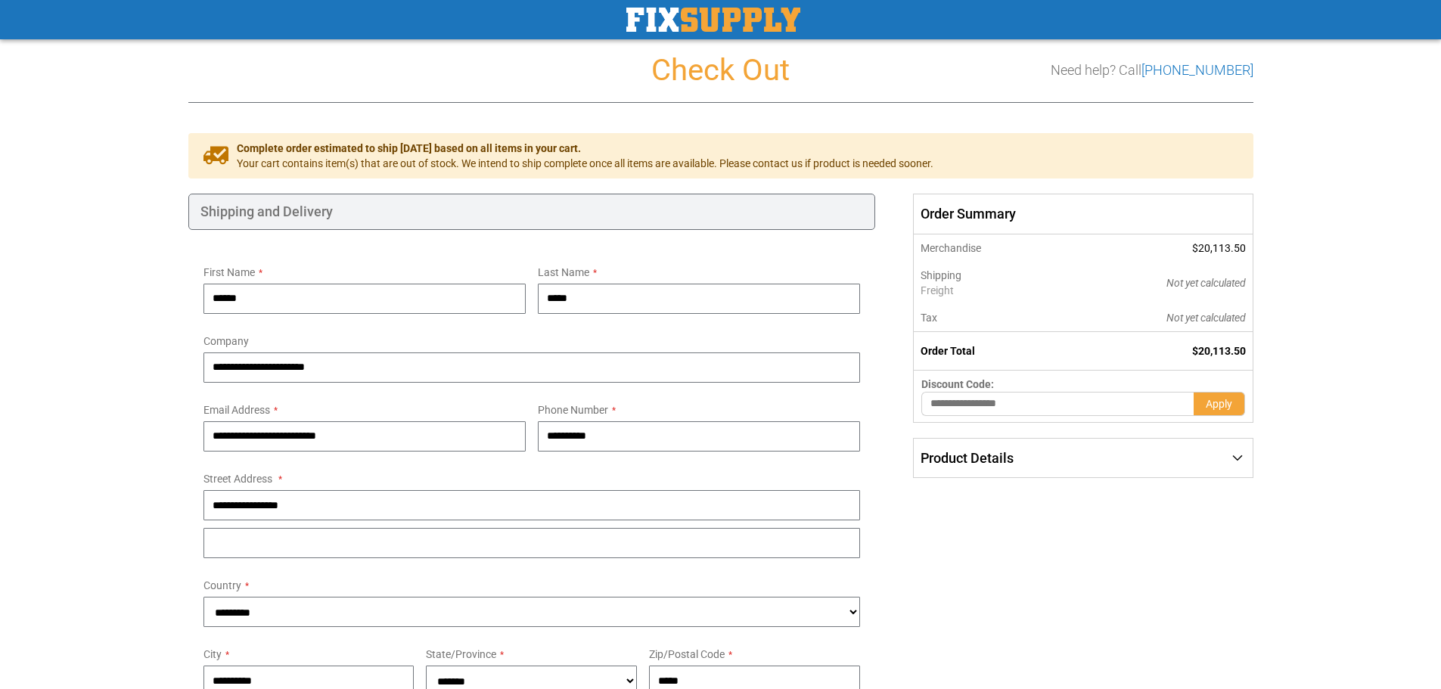  Describe the element at coordinates (226, 341) in the screenshot. I see `span: Company` at that location.